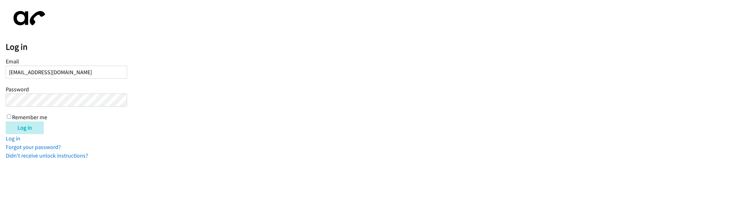 The width and height of the screenshot is (734, 221). I want to click on label: Password, so click(17, 89).